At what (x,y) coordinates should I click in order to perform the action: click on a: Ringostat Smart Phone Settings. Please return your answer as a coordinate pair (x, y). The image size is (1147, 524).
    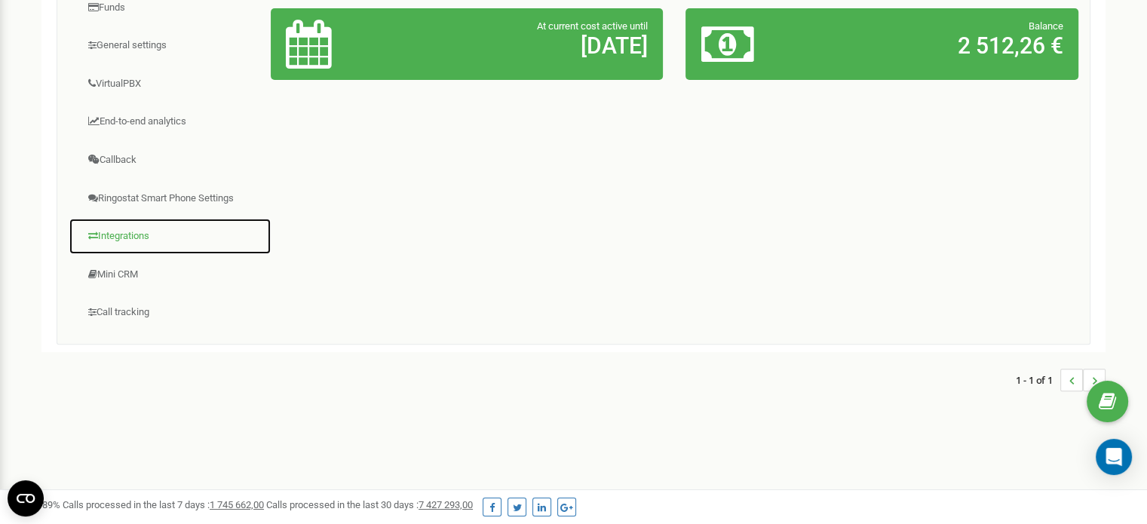
    Looking at the image, I should click on (170, 198).